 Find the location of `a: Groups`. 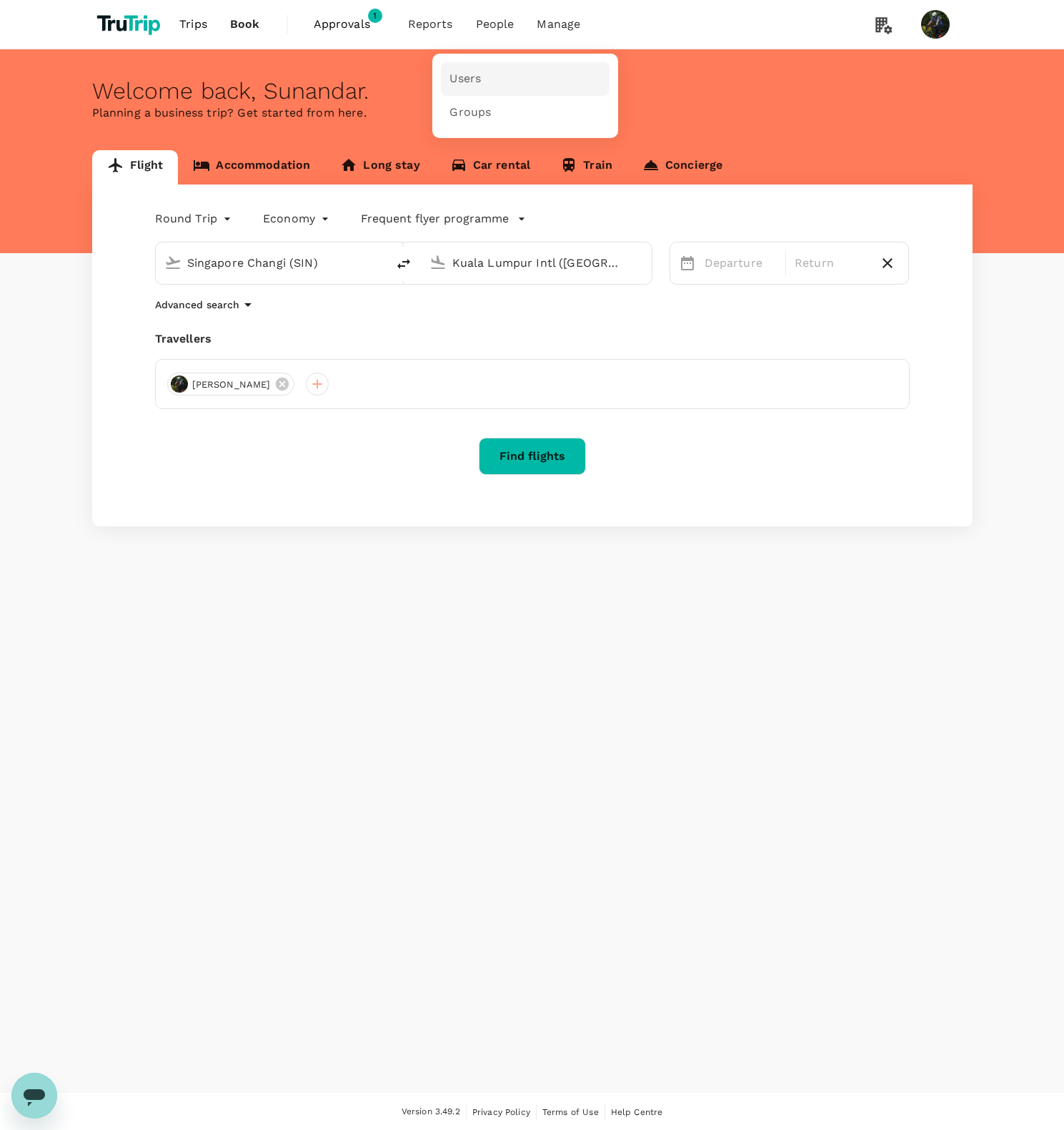

a: Groups is located at coordinates (525, 113).